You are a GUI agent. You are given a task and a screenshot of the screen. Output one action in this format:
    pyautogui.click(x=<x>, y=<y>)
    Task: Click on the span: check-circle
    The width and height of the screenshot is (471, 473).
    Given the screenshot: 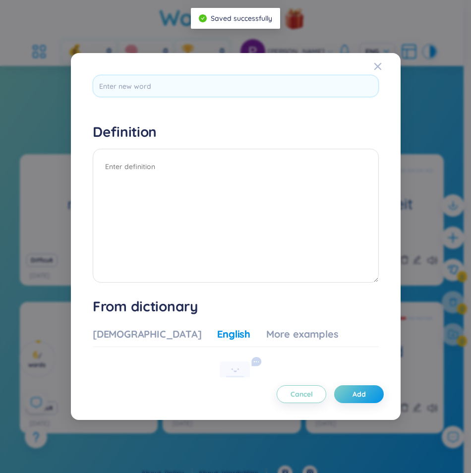 What is the action you would take?
    pyautogui.click(x=203, y=18)
    